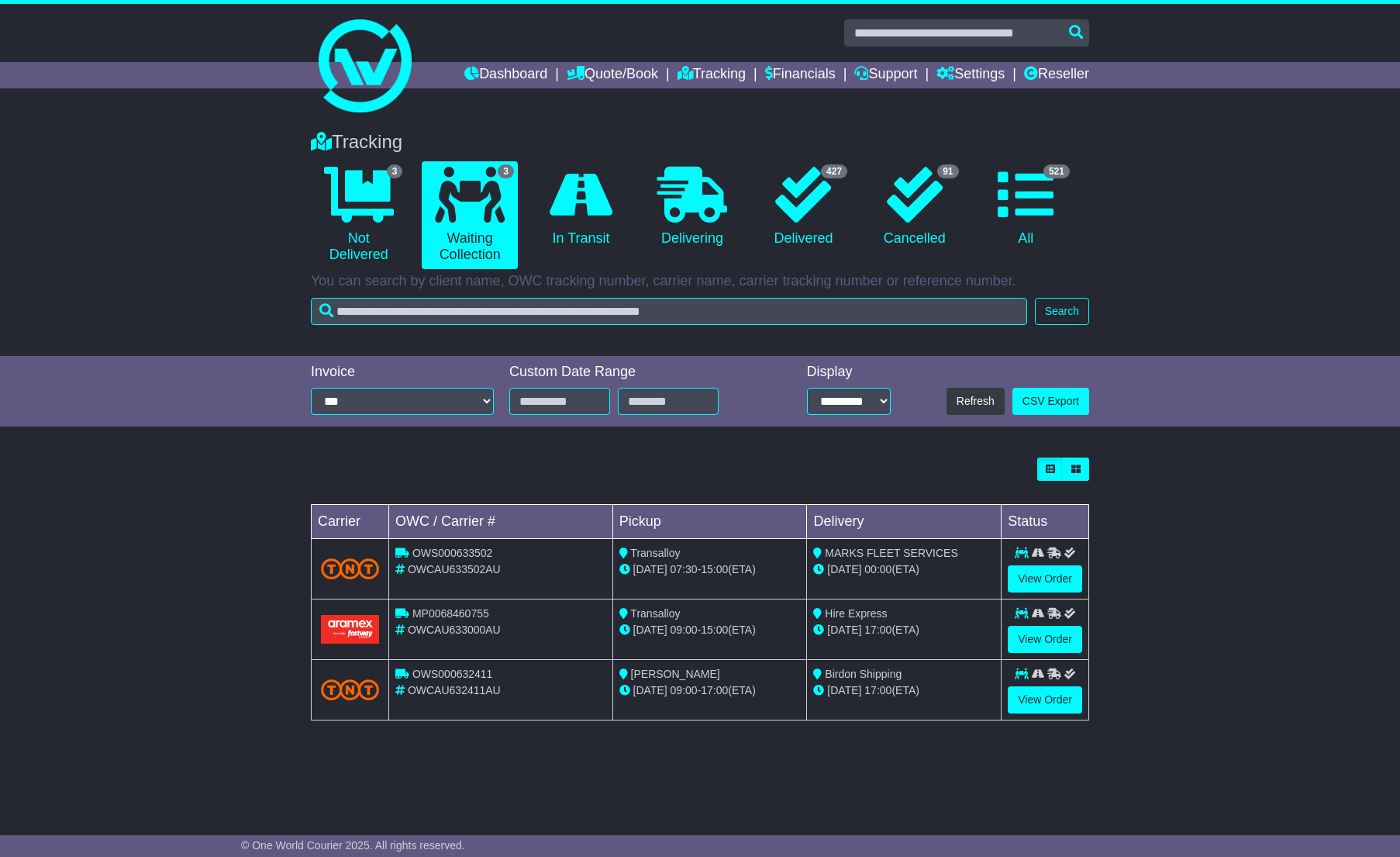 The image size is (1400, 857). Describe the element at coordinates (1050, 401) in the screenshot. I see `a: CSV Export` at that location.